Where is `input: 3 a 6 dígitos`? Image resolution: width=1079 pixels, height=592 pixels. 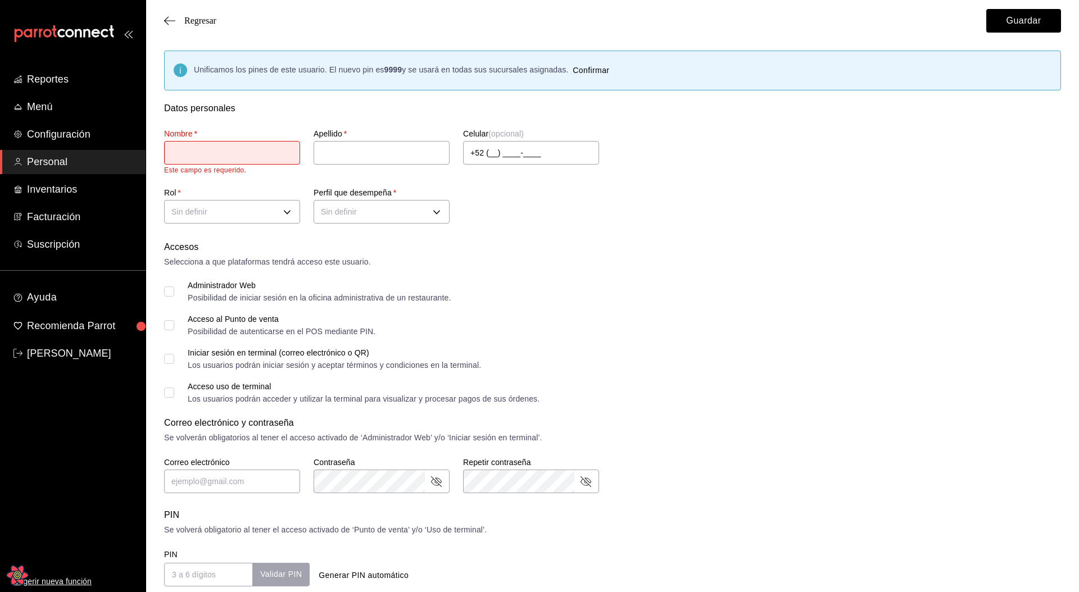
input: 3 a 6 dígitos is located at coordinates (208, 575).